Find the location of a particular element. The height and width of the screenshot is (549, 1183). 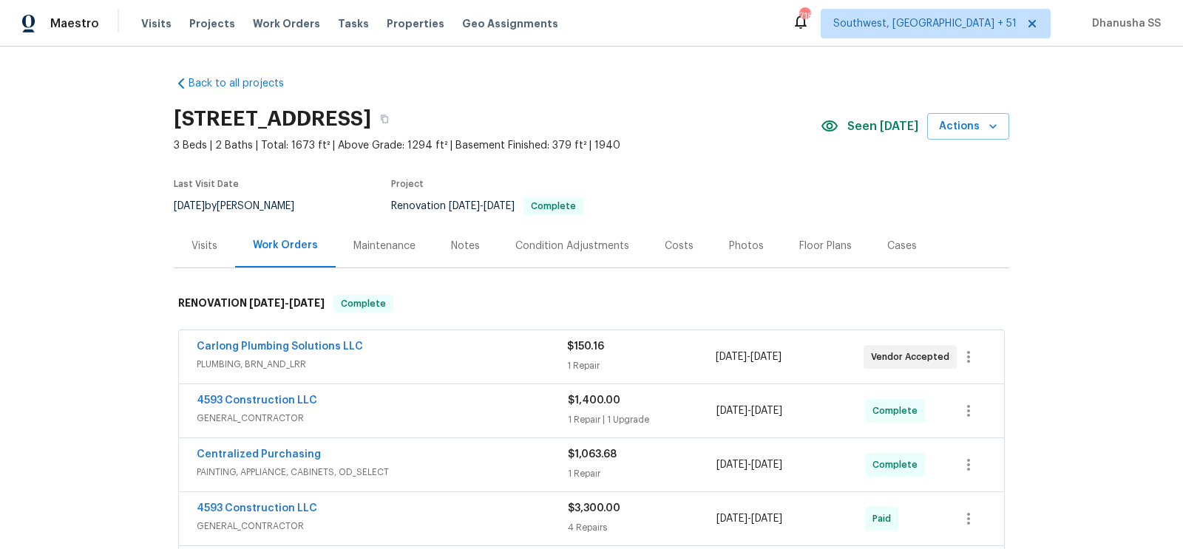

span: Visits is located at coordinates (156, 24).